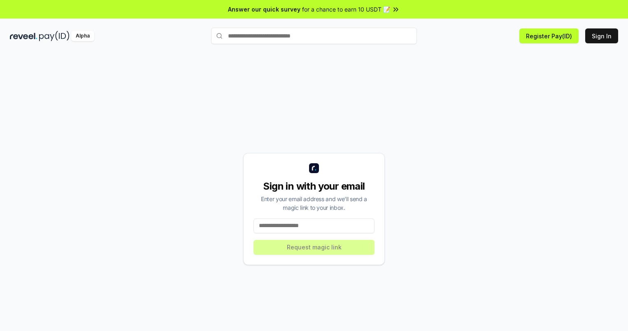  What do you see at coordinates (602, 36) in the screenshot?
I see `button: Sign In` at bounding box center [602, 36].